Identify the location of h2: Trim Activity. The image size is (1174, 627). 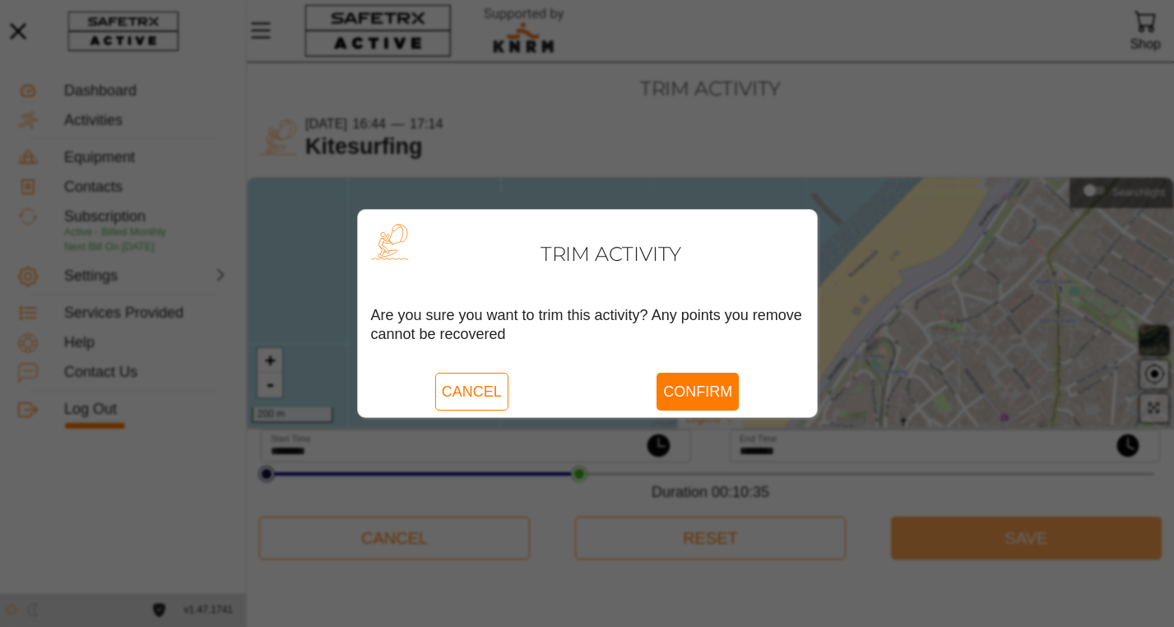
(611, 253).